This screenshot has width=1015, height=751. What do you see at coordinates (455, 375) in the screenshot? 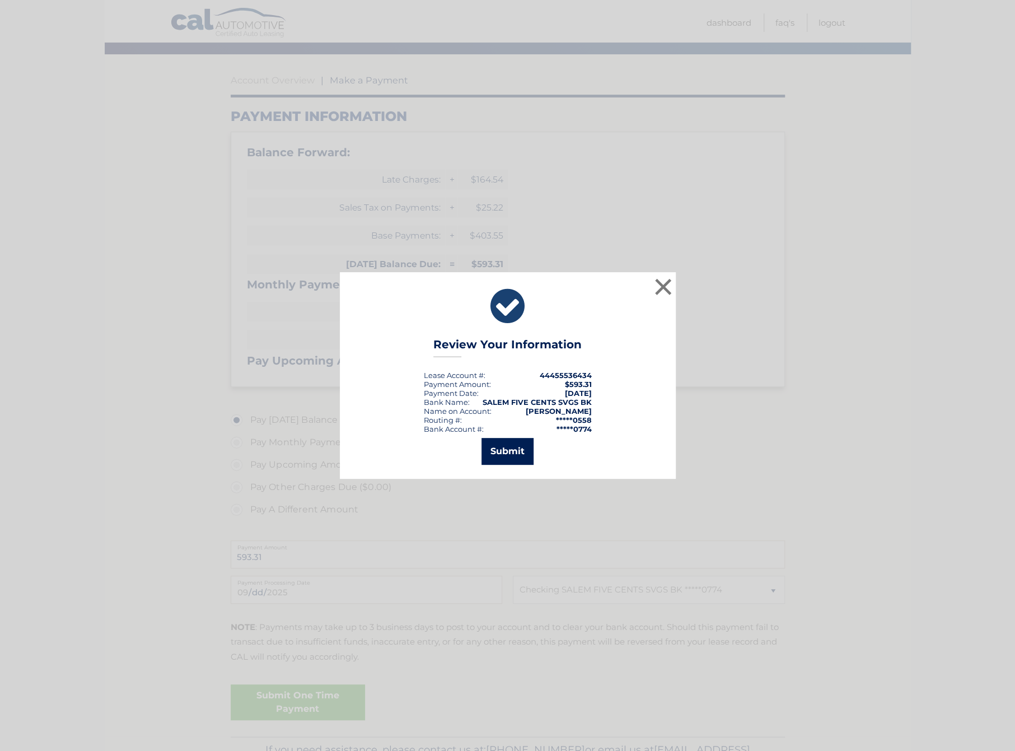
I see `div: Lease Account #:` at bounding box center [455, 375].